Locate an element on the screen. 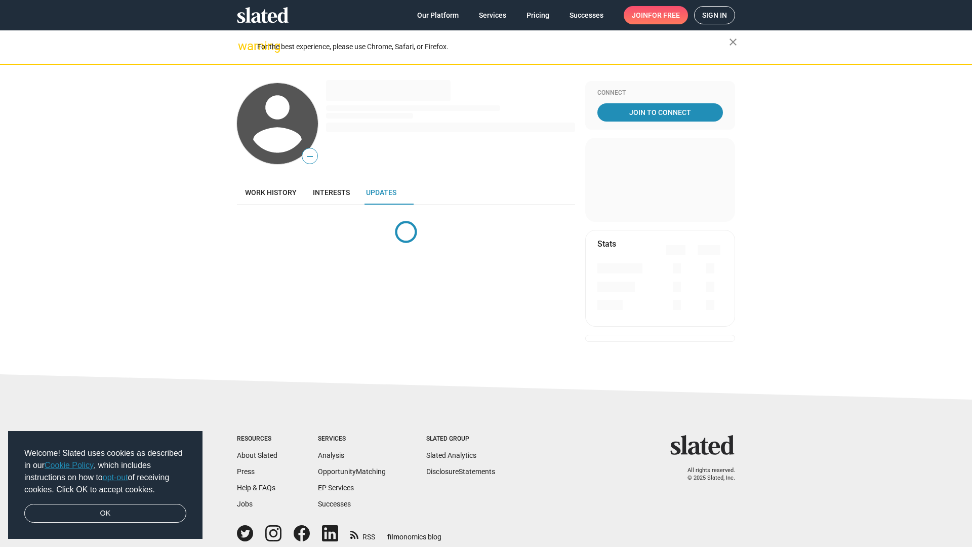  a: EP Services is located at coordinates (336, 487).